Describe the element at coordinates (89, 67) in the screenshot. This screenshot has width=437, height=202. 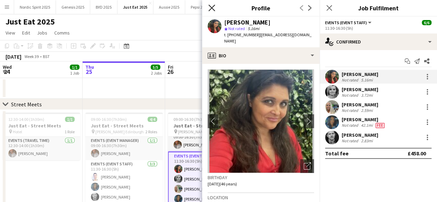
I see `span: Thu` at that location.